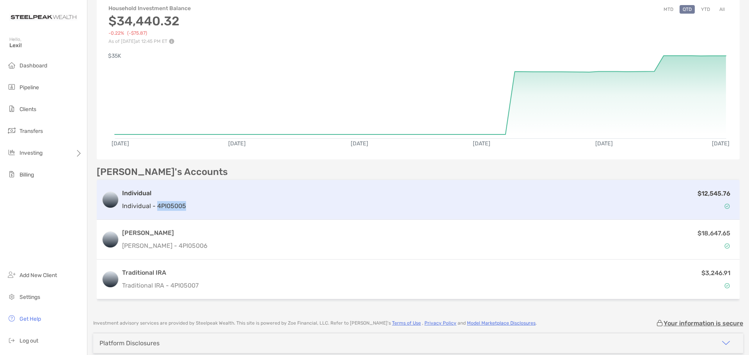 This screenshot has height=355, width=749. What do you see at coordinates (149, 8) in the screenshot?
I see `h4: Household Investment Balance` at bounding box center [149, 8].